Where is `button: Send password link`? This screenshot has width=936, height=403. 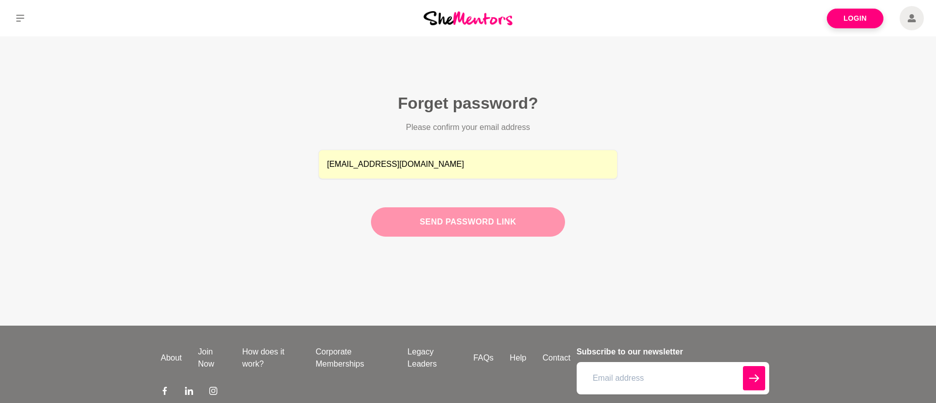 button: Send password link is located at coordinates (468, 222).